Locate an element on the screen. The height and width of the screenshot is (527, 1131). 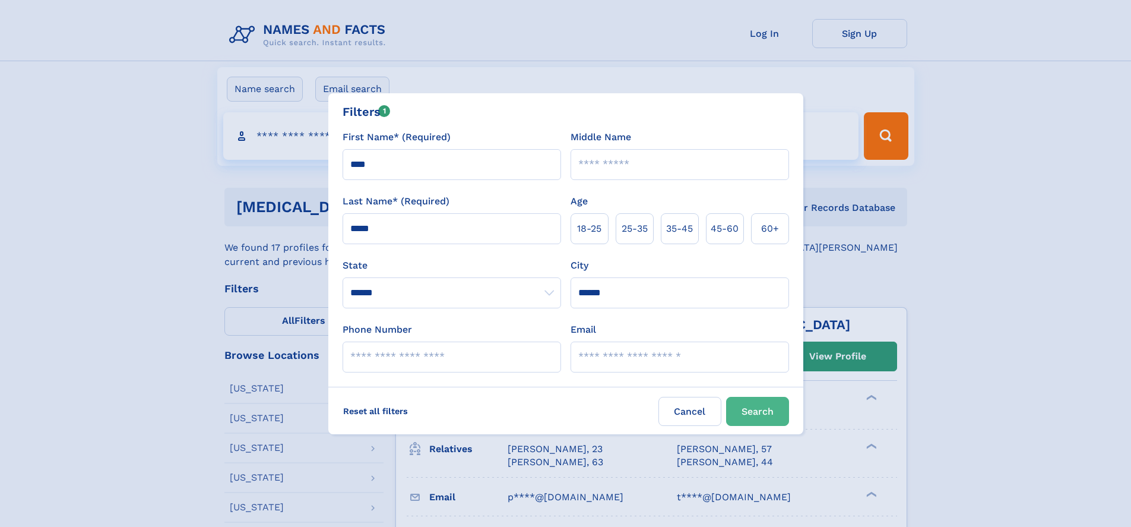
label: Cancel is located at coordinates (690, 411).